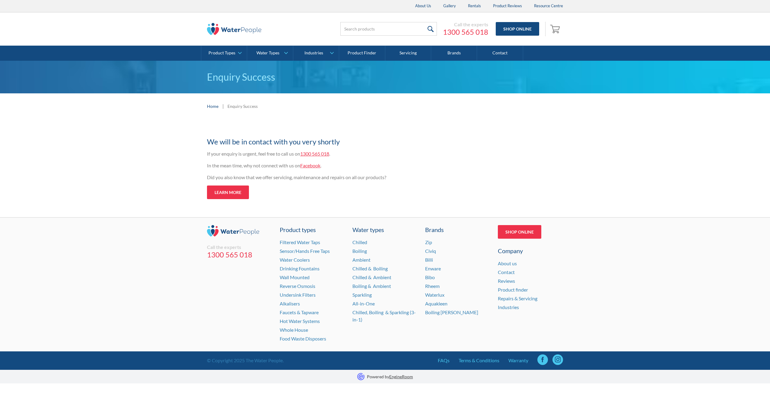  What do you see at coordinates (408, 53) in the screenshot?
I see `a: Servicing` at bounding box center [408, 53].